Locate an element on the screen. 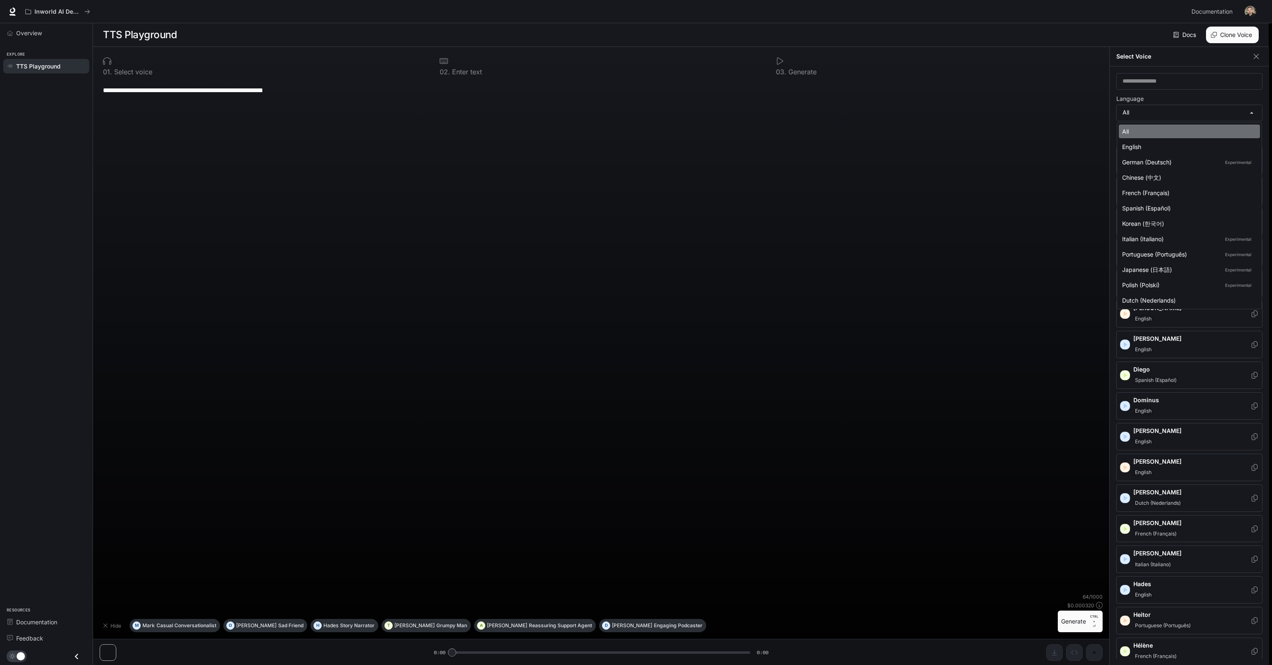 This screenshot has height=665, width=1272. div: Italian (Italiano) is located at coordinates (1188, 239).